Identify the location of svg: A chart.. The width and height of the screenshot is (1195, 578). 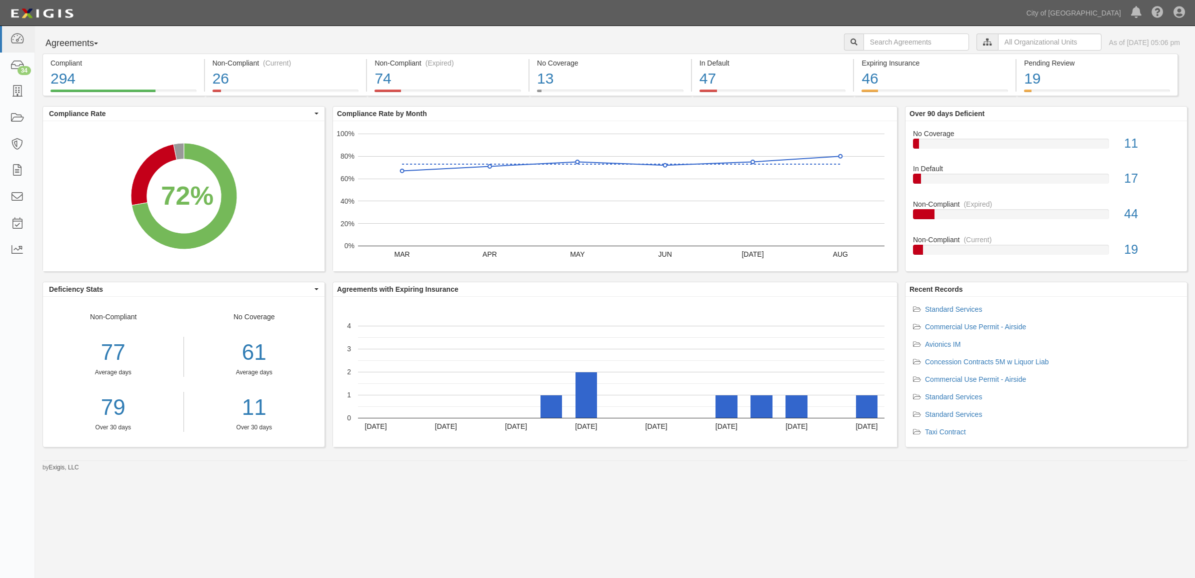
(615, 196).